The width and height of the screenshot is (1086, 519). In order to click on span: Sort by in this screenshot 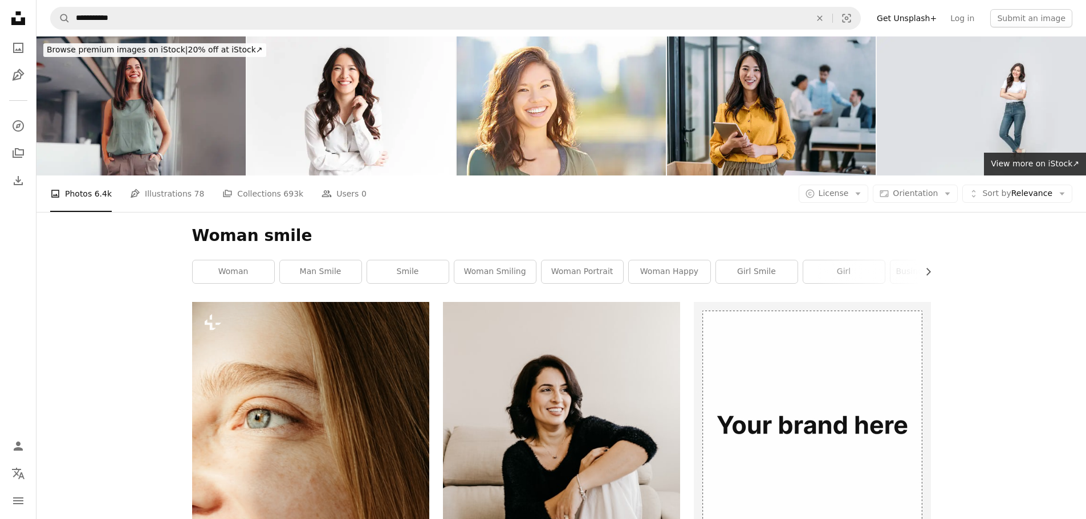, I will do `click(997, 193)`.